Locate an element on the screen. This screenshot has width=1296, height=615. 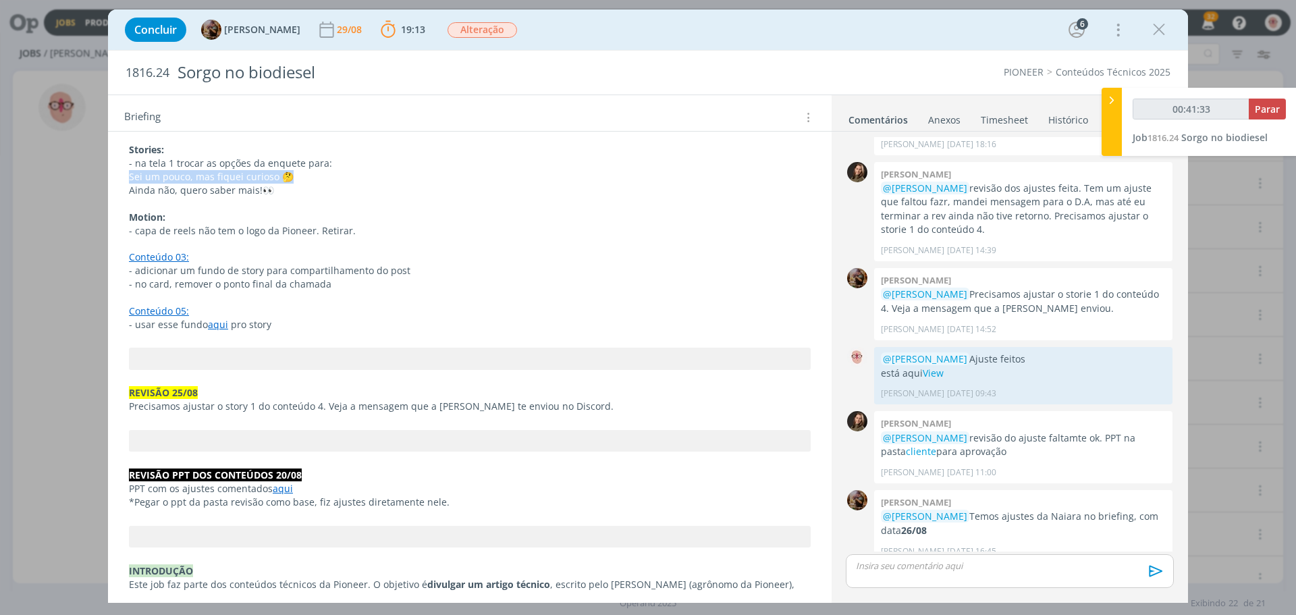
a: Comentários is located at coordinates (878, 117).